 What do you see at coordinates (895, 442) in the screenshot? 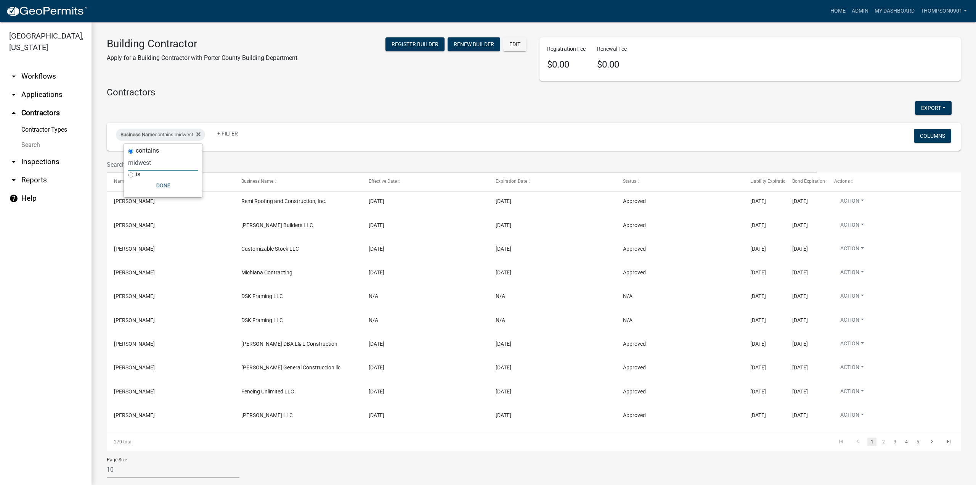
I see `li: page 3` at bounding box center [895, 442].